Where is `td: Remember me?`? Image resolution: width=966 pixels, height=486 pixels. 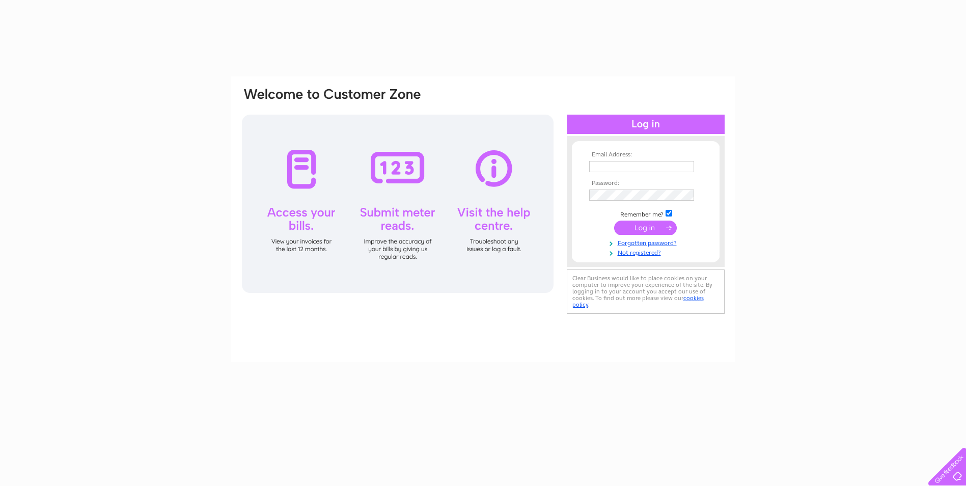
td: Remember me? is located at coordinates (646, 213).